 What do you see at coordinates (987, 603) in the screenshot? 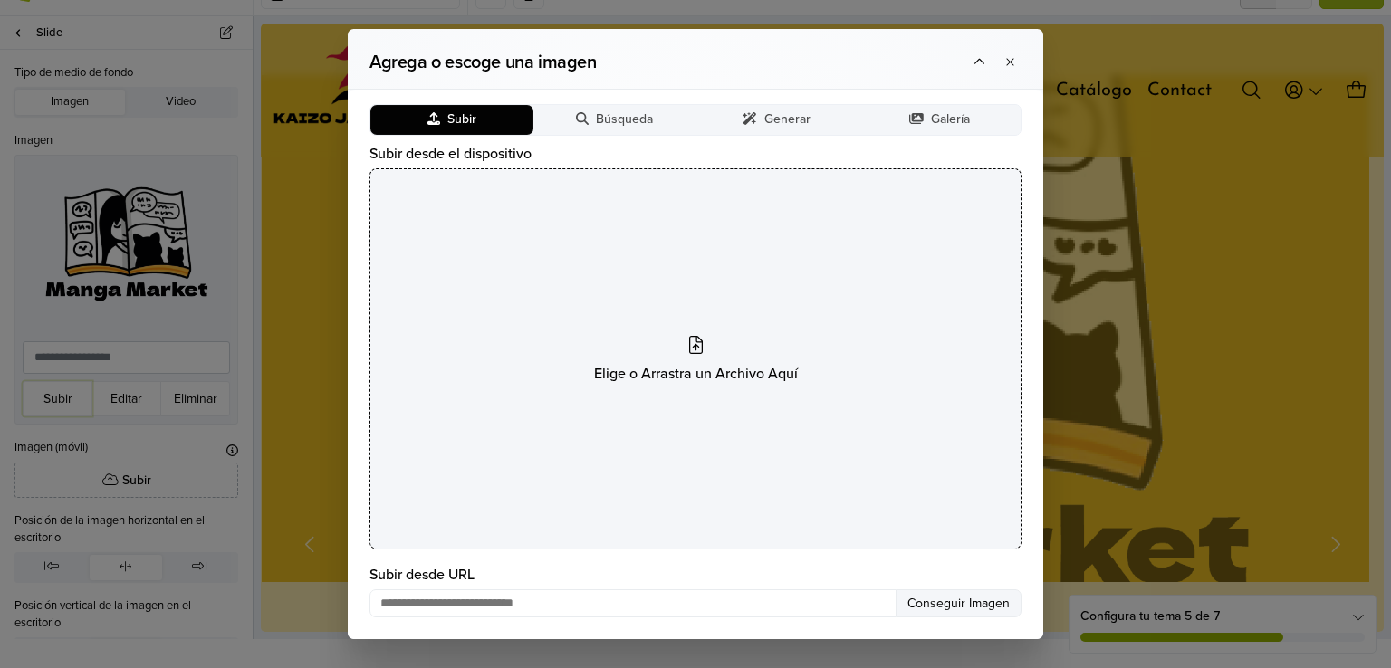
I see `span: Imagen` at bounding box center [987, 603].